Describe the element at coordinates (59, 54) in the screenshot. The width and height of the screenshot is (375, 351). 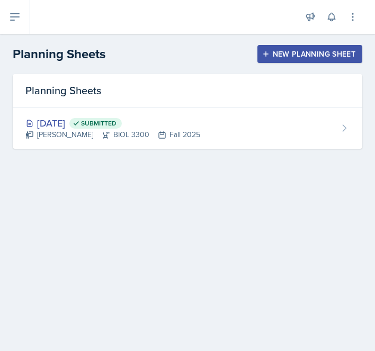
I see `h2: Planning Sheets` at that location.